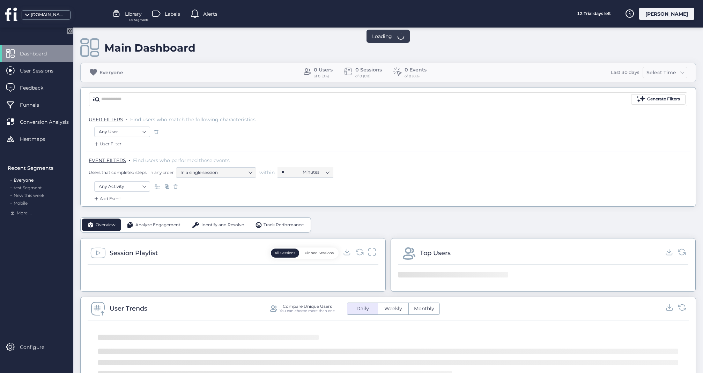  What do you see at coordinates (658, 99) in the screenshot?
I see `button: Generate Filters` at bounding box center [658, 99].